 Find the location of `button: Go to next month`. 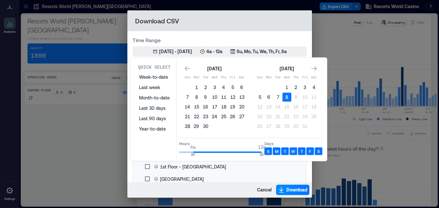

button: Go to next month is located at coordinates (314, 68).